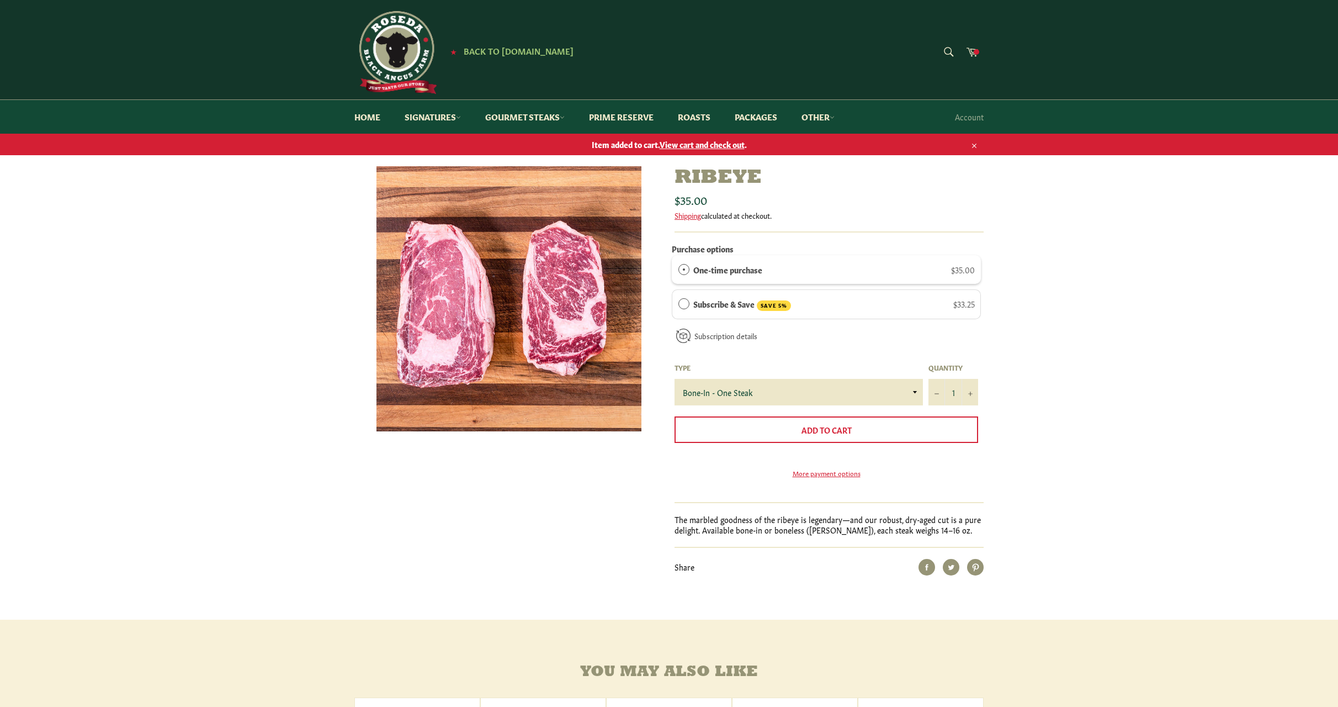 The image size is (1338, 707). What do you see at coordinates (774, 305) in the screenshot?
I see `span: SAVE 5%` at bounding box center [774, 305].